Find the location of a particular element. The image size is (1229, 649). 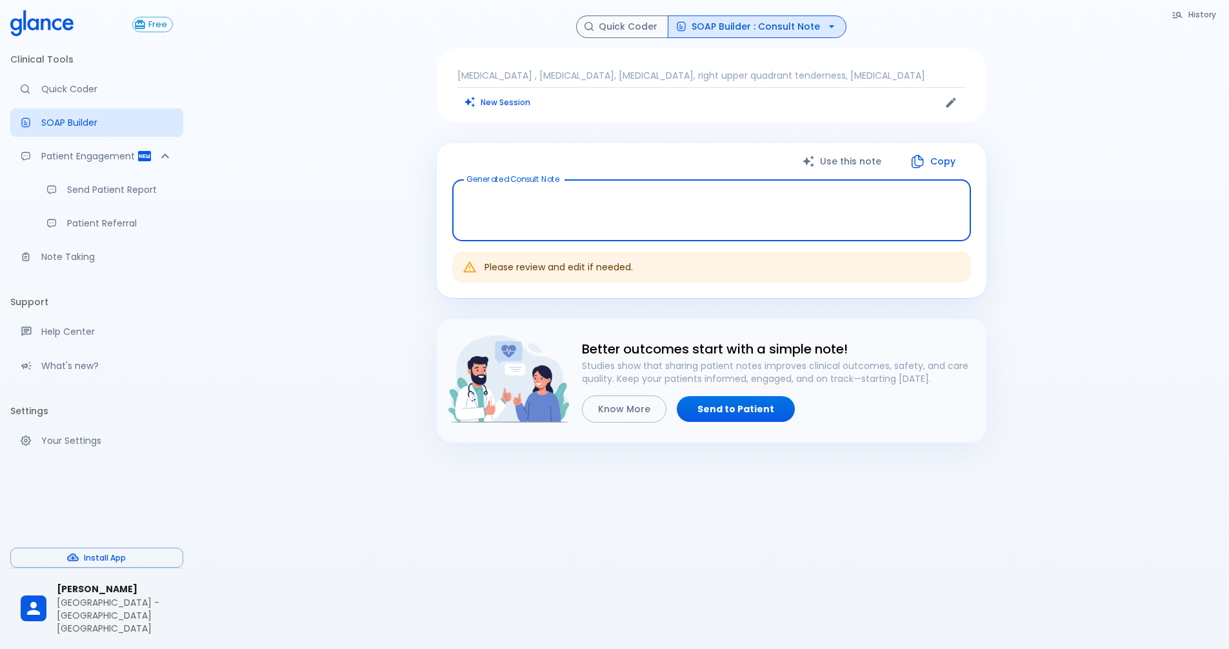

p: Quick Coder is located at coordinates (107, 89).